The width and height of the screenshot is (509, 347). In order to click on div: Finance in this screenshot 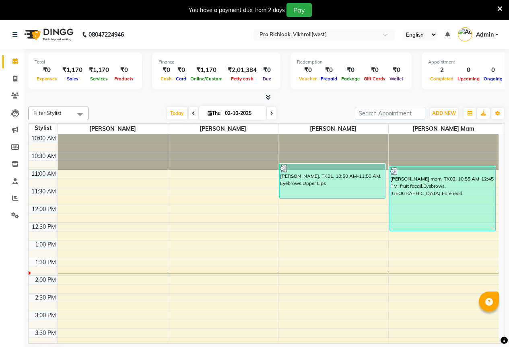, I will do `click(216, 62)`.